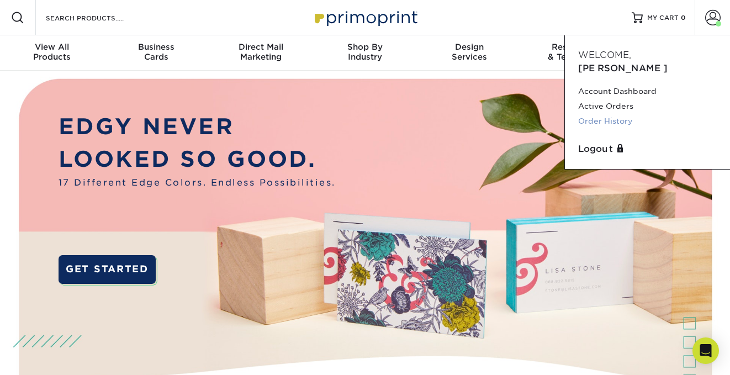 The width and height of the screenshot is (730, 375). What do you see at coordinates (197, 126) in the screenshot?
I see `p: EDGY NEVER` at bounding box center [197, 126].